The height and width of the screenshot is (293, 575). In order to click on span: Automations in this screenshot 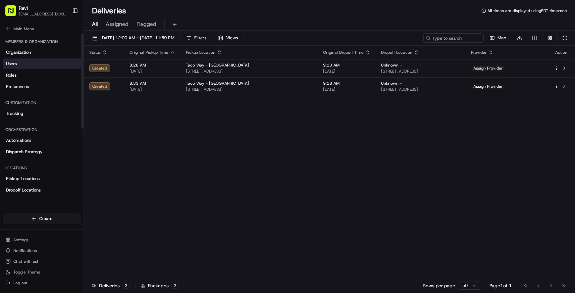, I will do `click(18, 140)`.